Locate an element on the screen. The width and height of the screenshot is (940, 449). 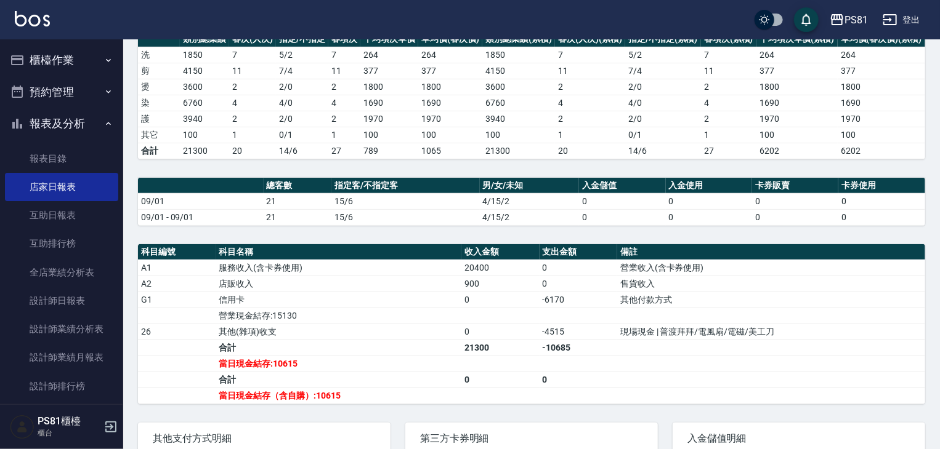
td: A1 is located at coordinates (177, 268).